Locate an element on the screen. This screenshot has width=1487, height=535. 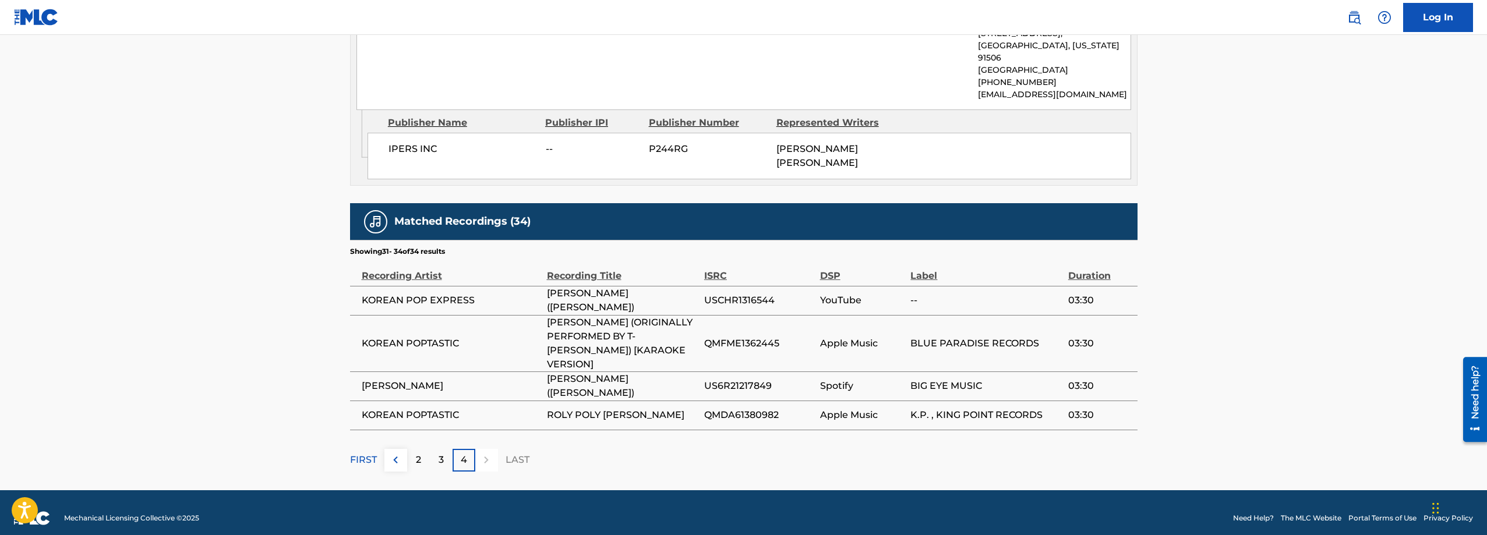
div: Recording Title is located at coordinates (623, 270).